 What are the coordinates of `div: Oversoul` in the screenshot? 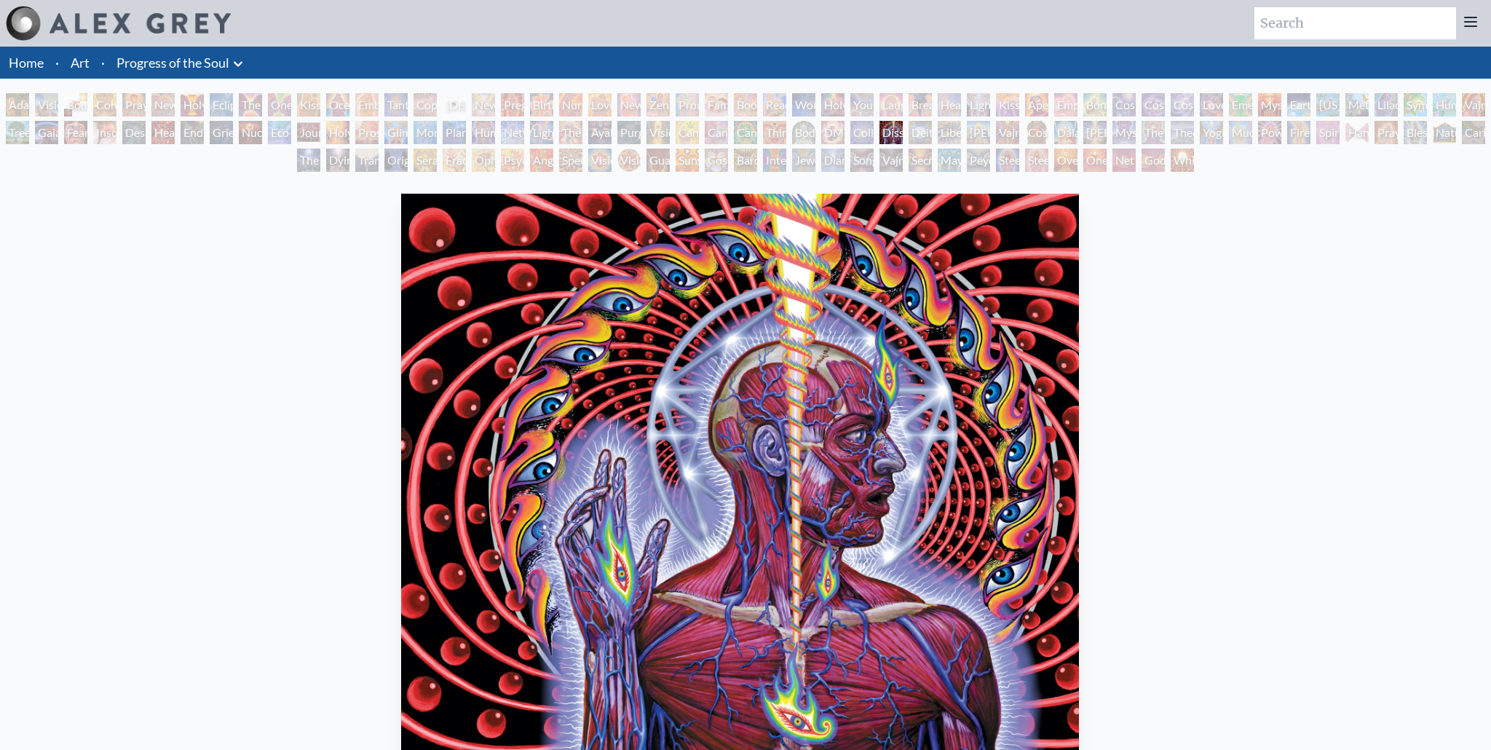 It's located at (1066, 160).